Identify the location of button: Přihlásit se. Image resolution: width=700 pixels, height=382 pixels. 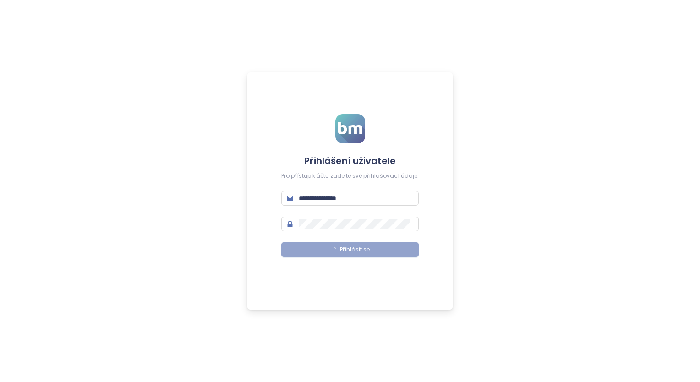
(350, 250).